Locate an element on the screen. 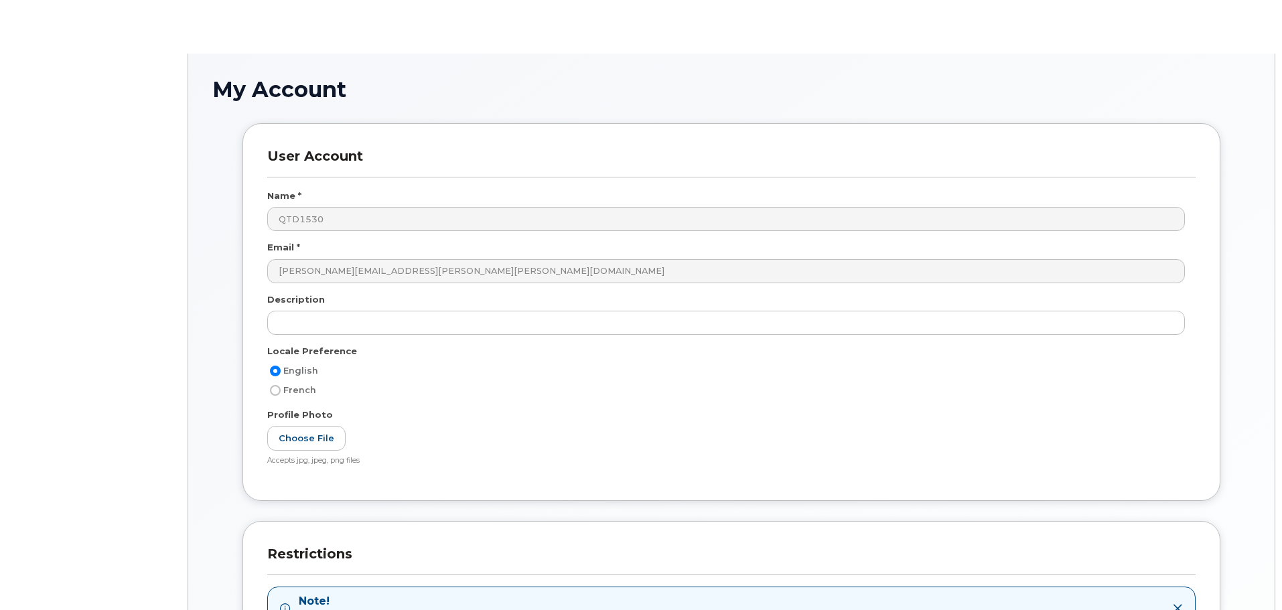  label: Description is located at coordinates (296, 299).